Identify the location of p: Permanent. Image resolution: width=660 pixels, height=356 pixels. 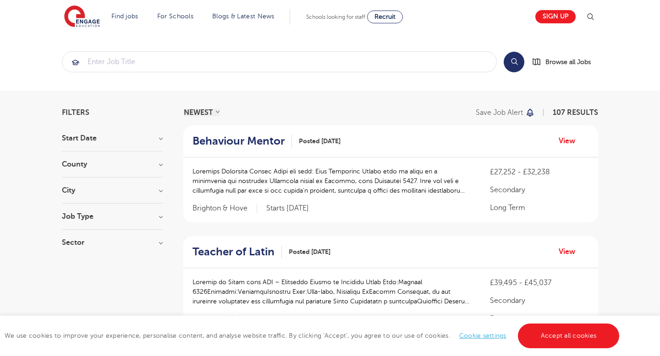
(539, 319).